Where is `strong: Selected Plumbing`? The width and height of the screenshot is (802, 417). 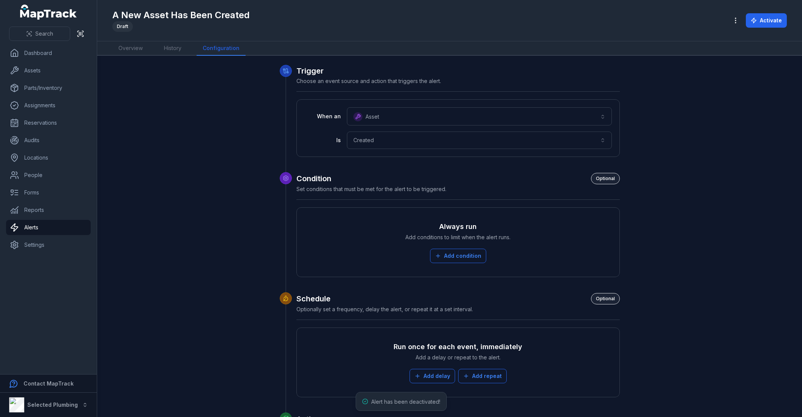
strong: Selected Plumbing is located at coordinates (52, 405).